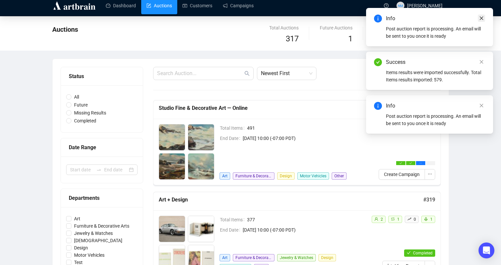  What do you see at coordinates (400, 5) in the screenshot?
I see `span: NM` at bounding box center [400, 5].